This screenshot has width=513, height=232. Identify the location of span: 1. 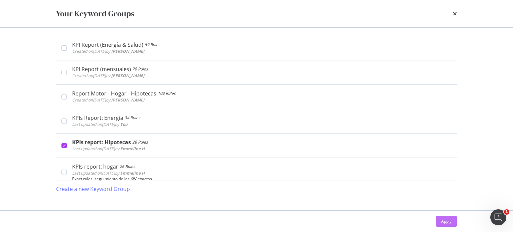
(506, 212).